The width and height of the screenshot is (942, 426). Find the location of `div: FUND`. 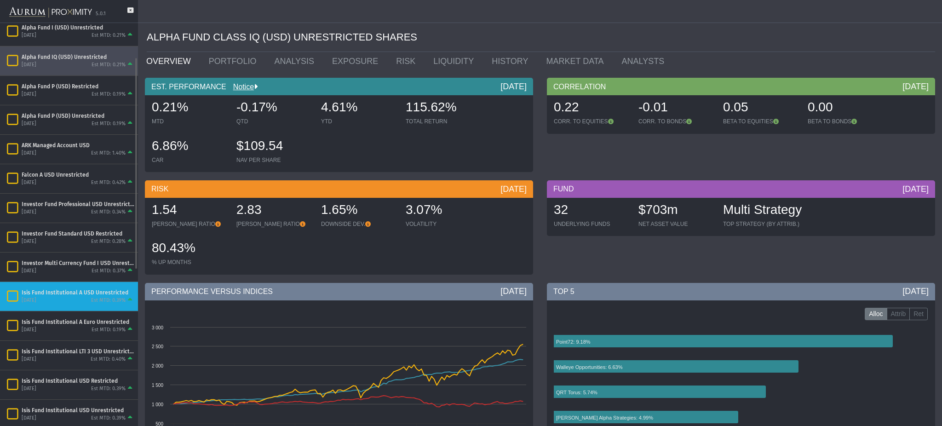

div: FUND is located at coordinates (741, 189).